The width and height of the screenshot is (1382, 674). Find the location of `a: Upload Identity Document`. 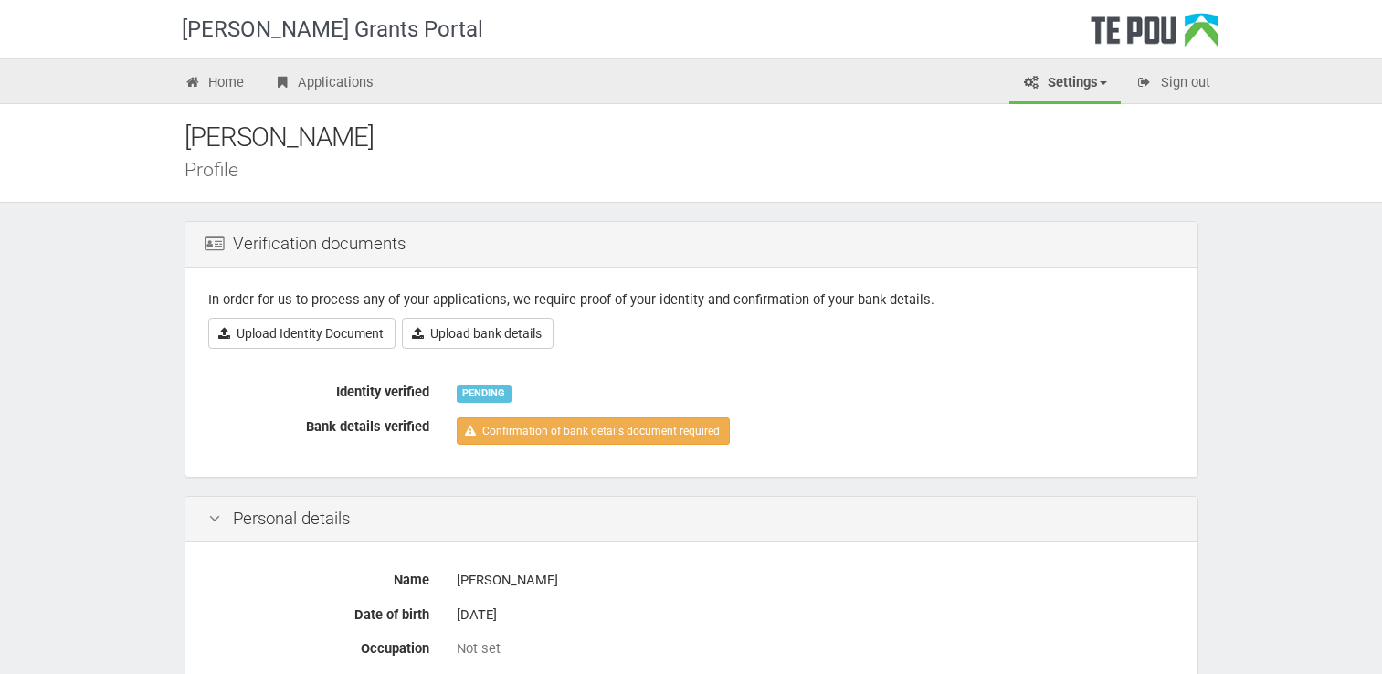

a: Upload Identity Document is located at coordinates (301, 333).